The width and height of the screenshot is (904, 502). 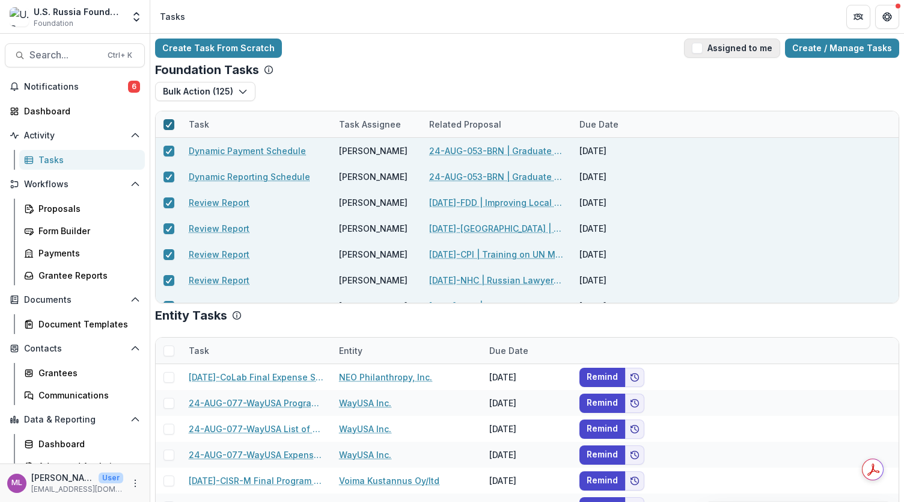 I want to click on img: U.S. Russia Foundation, so click(x=19, y=17).